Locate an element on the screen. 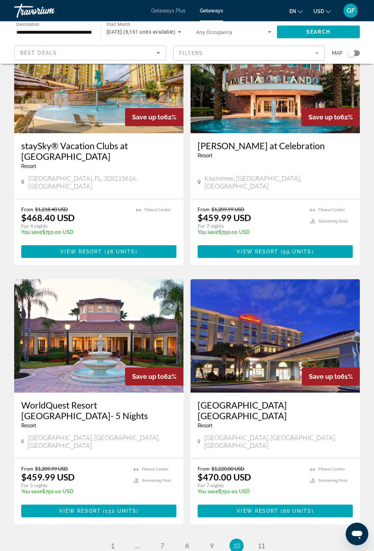  button: View Resort(38 units) is located at coordinates (99, 252).